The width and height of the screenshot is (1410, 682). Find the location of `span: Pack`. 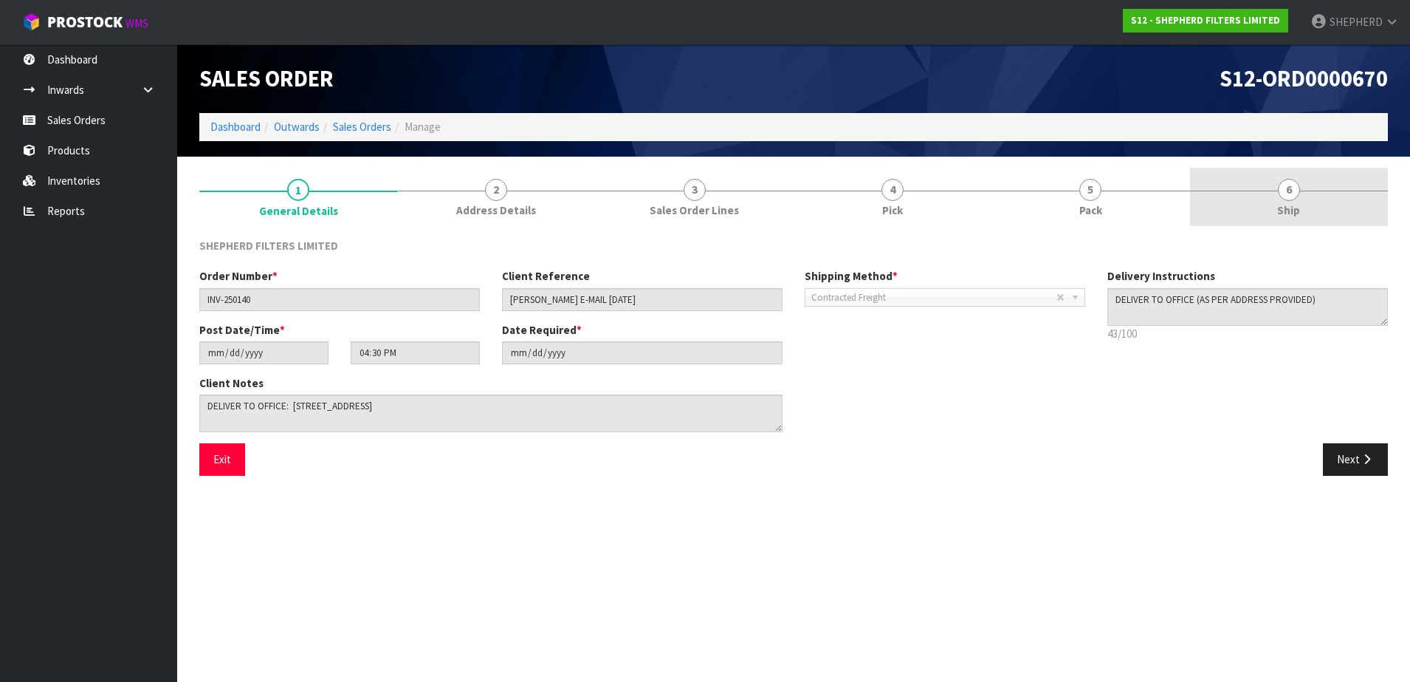

span: Pack is located at coordinates (1091, 210).